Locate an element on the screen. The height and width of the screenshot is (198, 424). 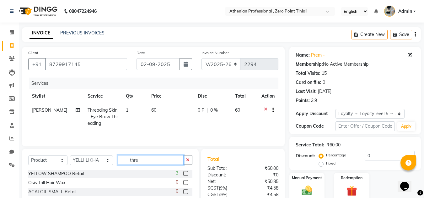
button: Create New is located at coordinates (369, 34).